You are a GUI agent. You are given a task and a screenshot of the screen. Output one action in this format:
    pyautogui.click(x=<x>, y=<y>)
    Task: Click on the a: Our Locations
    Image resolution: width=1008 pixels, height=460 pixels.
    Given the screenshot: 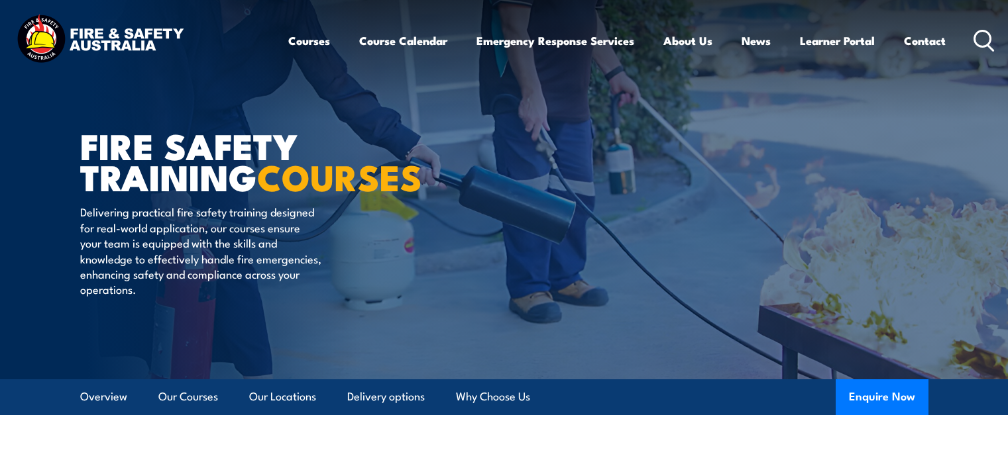 What is the action you would take?
    pyautogui.click(x=282, y=397)
    